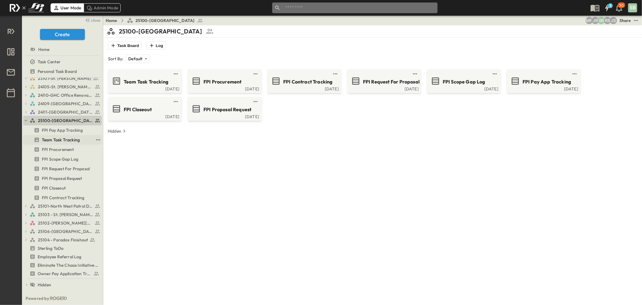  What do you see at coordinates (27, 8) in the screenshot?
I see `img: c8d7d1ed905e502e8f77bf7063faec64e13b34fdb1f2bdd94b0e311fc34f8000.png` at bounding box center [27, 8].